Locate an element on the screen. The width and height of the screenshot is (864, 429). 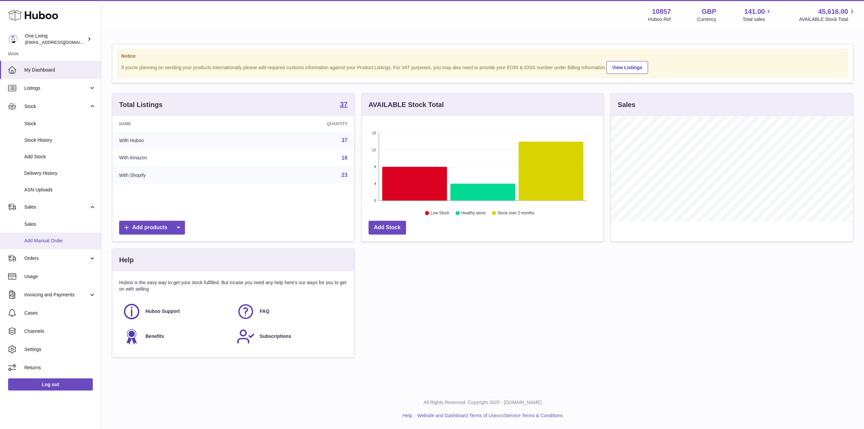
a: Website and Dashboard Terms of Use is located at coordinates (457, 416).